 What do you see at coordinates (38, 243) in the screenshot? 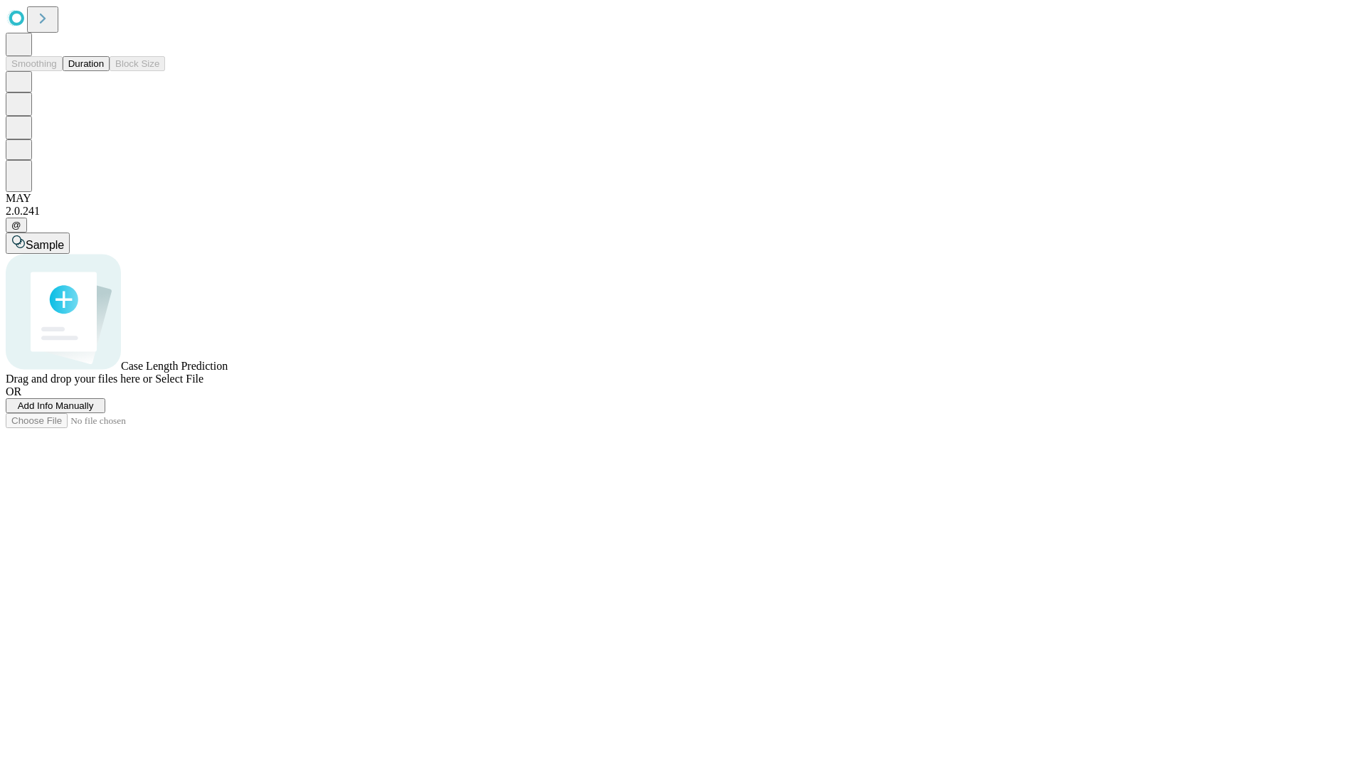
I see `button: Sample` at bounding box center [38, 243].